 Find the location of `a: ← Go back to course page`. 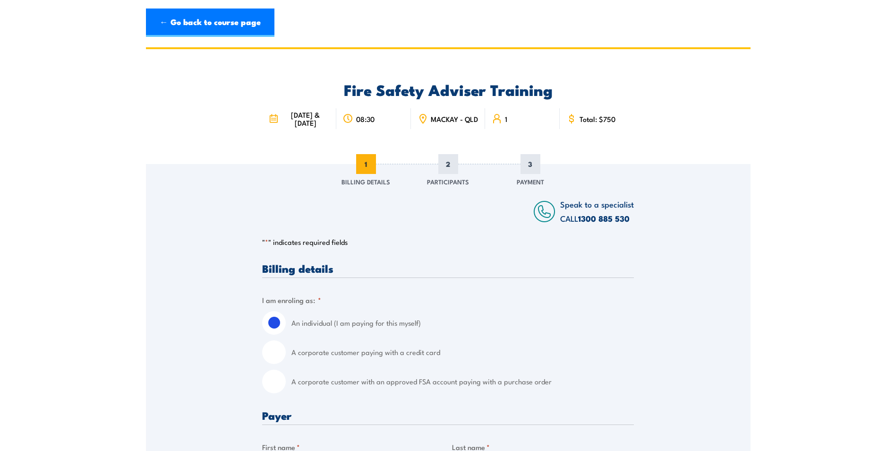

a: ← Go back to course page is located at coordinates (210, 23).